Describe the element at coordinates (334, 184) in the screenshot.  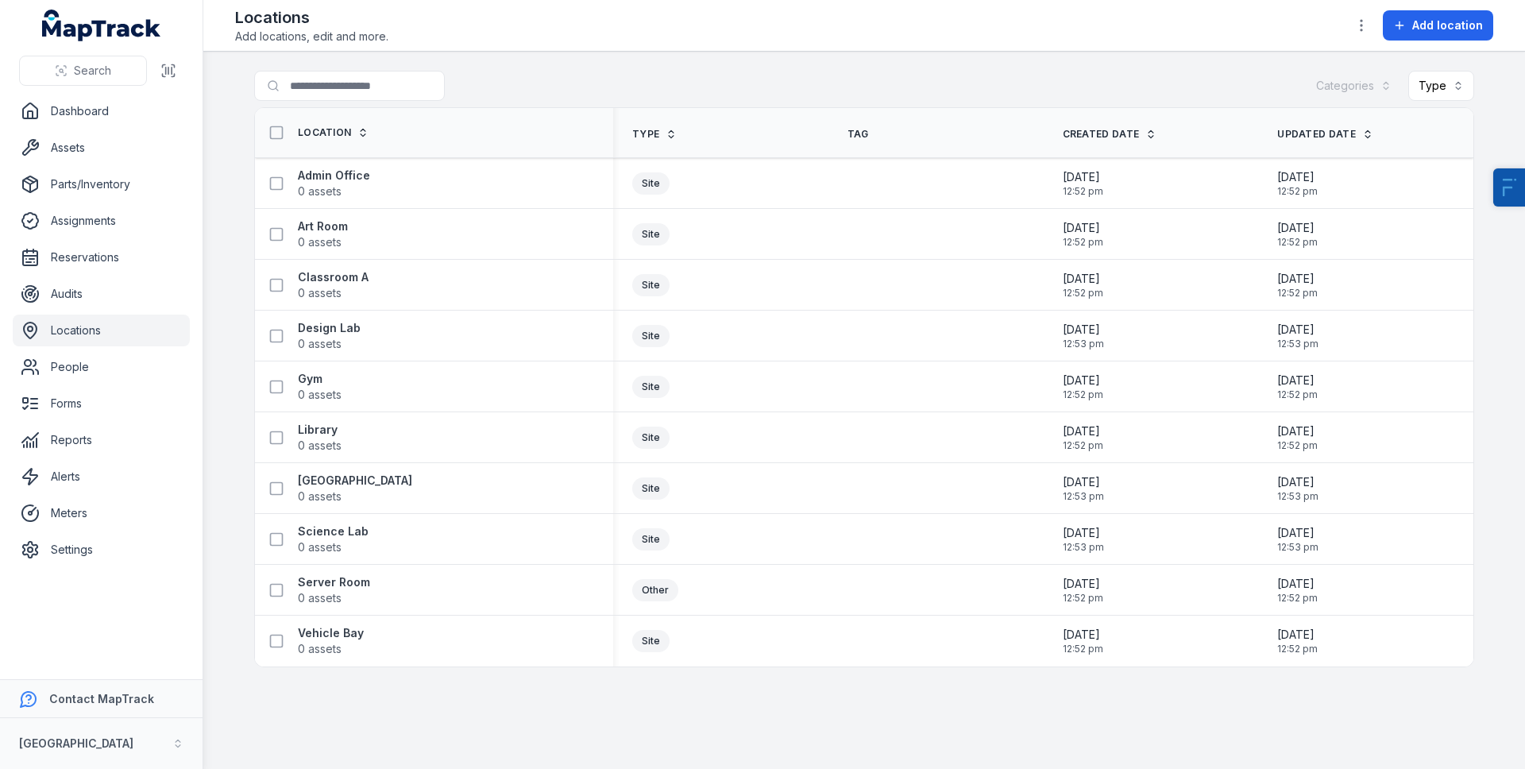
I see `a: Admin Office0 assets` at that location.